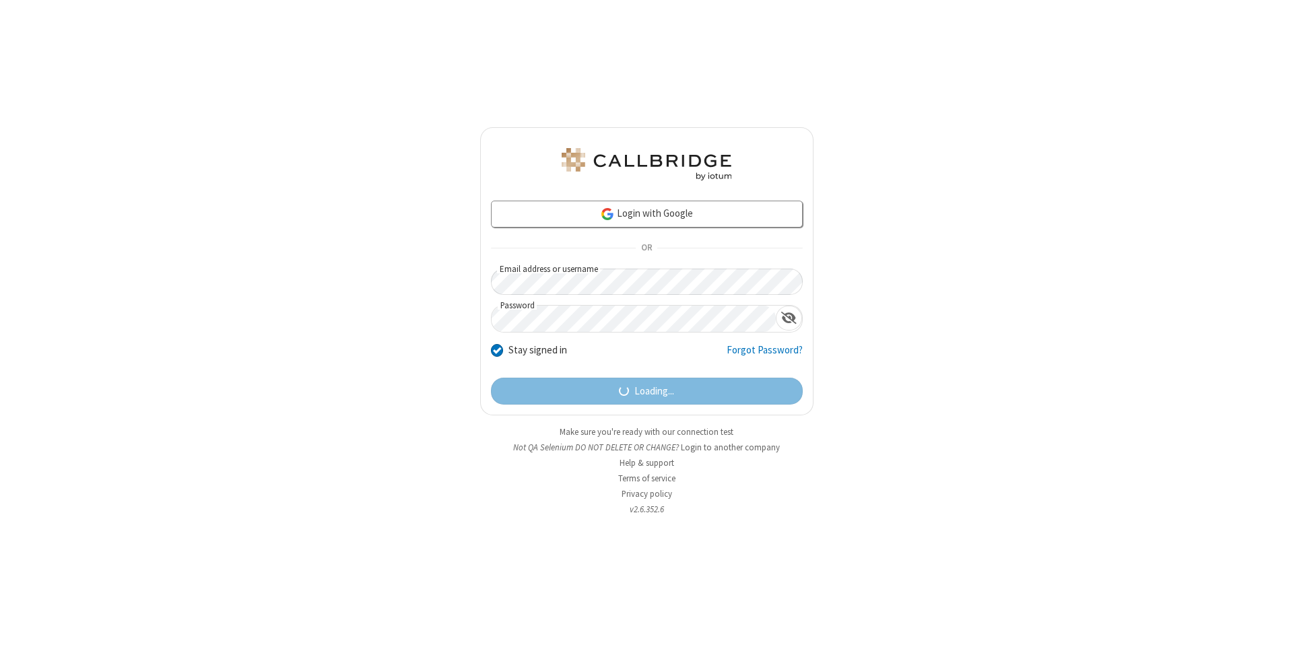 The width and height of the screenshot is (1293, 653). I want to click on li: Not QA Selenium DO NOT DELETE OR CHANGE?, so click(646, 447).